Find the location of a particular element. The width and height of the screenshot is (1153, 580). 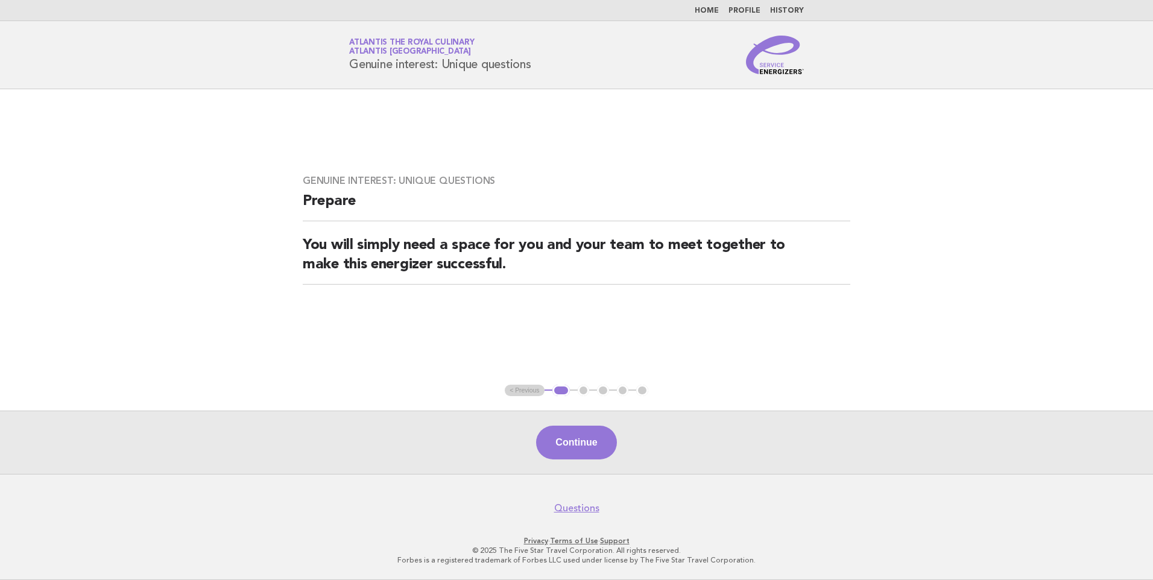

h2: Prepare is located at coordinates (576, 206).